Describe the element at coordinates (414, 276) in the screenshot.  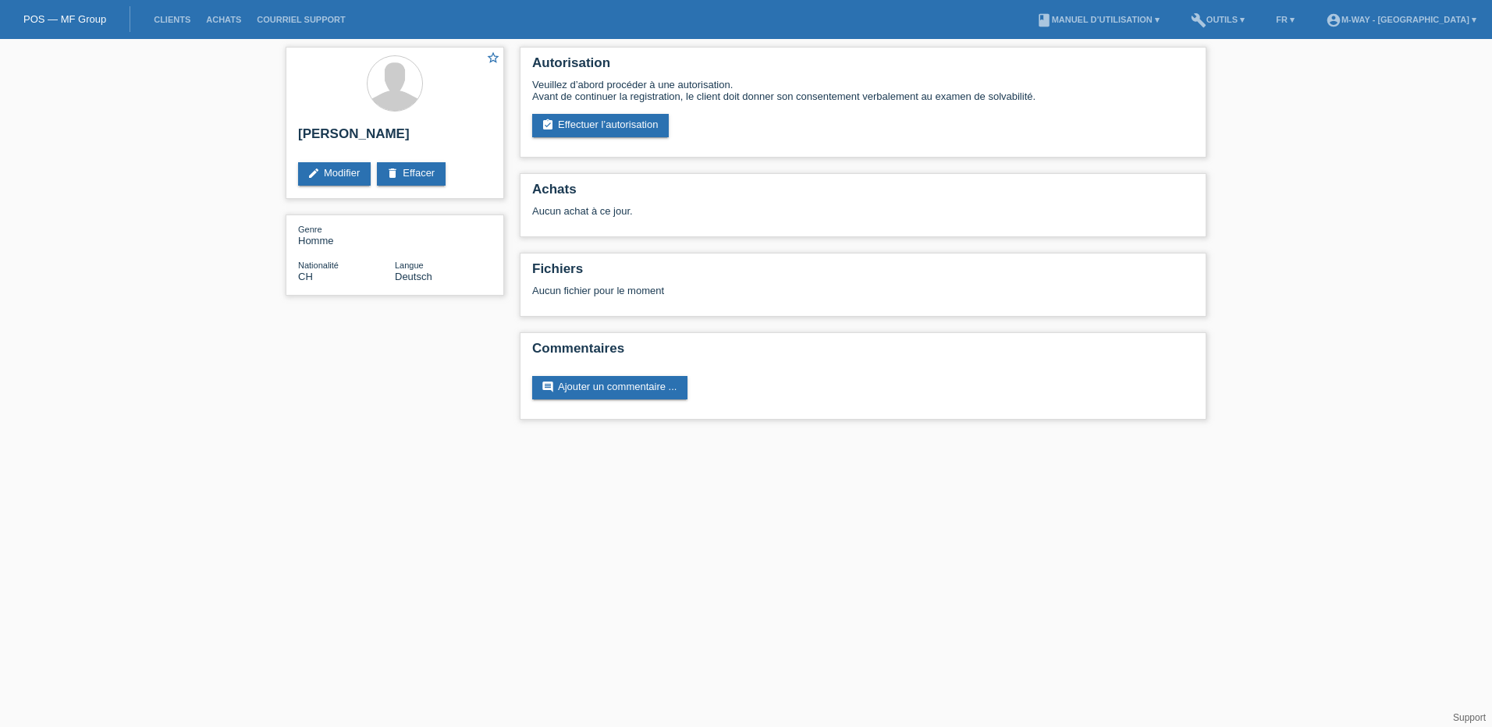
I see `span: Deutsch` at that location.